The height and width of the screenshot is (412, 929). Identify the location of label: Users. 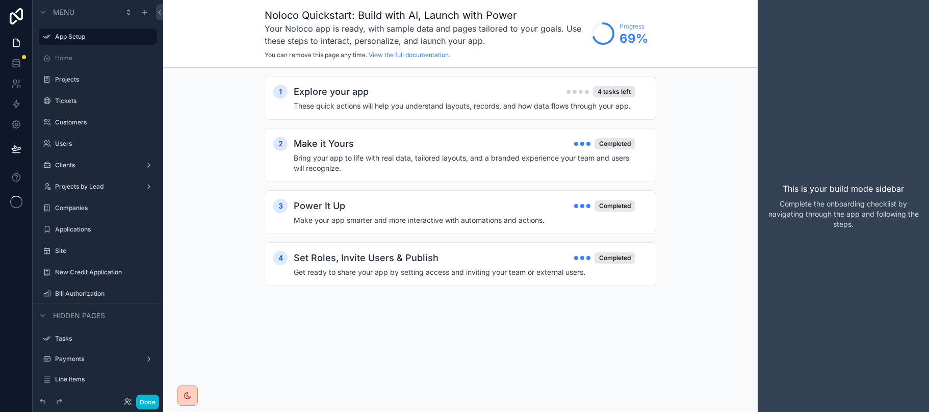
(105, 144).